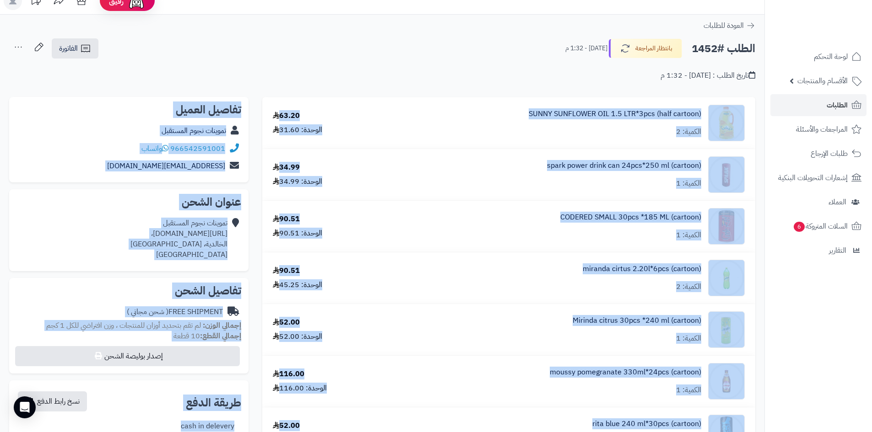 This screenshot has height=432, width=872. Describe the element at coordinates (300, 388) in the screenshot. I see `div: الوحدة: 116.00` at that location.